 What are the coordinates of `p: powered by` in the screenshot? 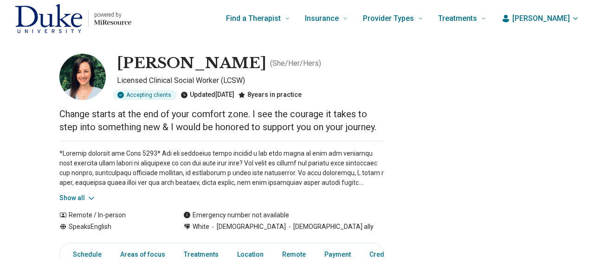 It's located at (113, 15).